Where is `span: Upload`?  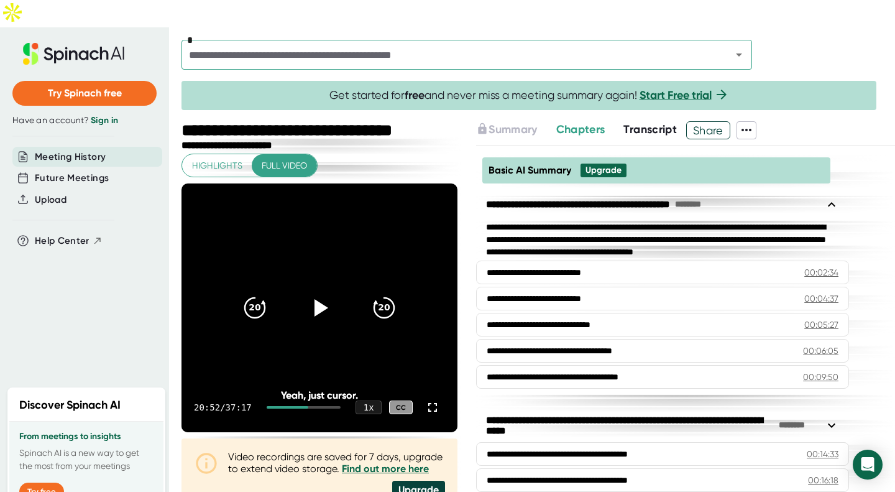 span: Upload is located at coordinates (50, 200).